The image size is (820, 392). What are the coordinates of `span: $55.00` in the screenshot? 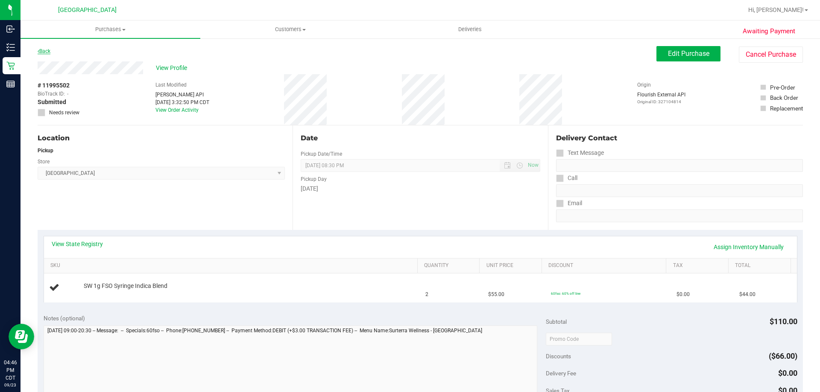 It's located at (496, 295).